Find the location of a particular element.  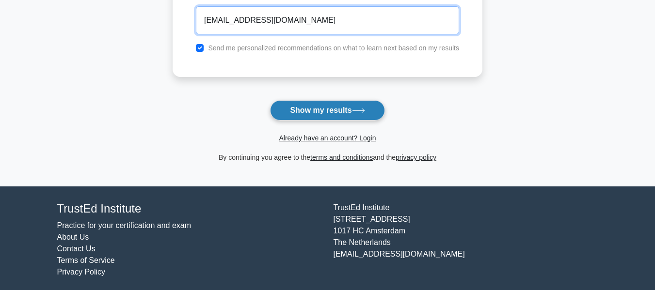

input: Email is located at coordinates (327, 20).